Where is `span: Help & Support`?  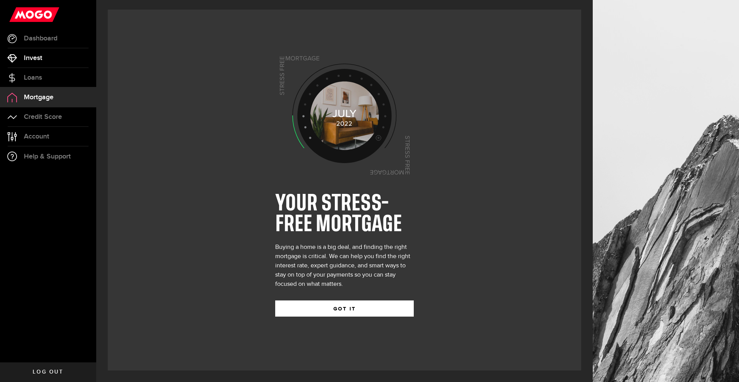
span: Help & Support is located at coordinates (47, 157).